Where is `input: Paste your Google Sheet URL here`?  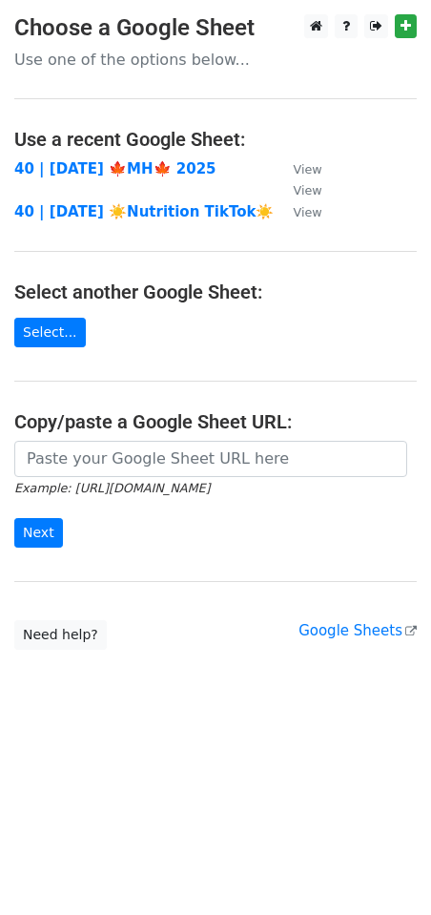
input: Paste your Google Sheet URL here is located at coordinates (211, 459).